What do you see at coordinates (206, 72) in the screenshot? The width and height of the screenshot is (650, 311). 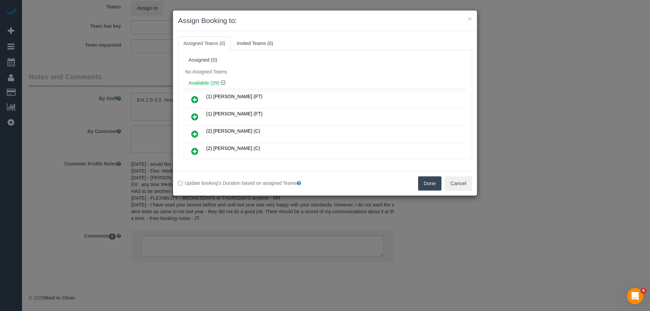 I see `span: No Assigned Teams` at bounding box center [206, 72].